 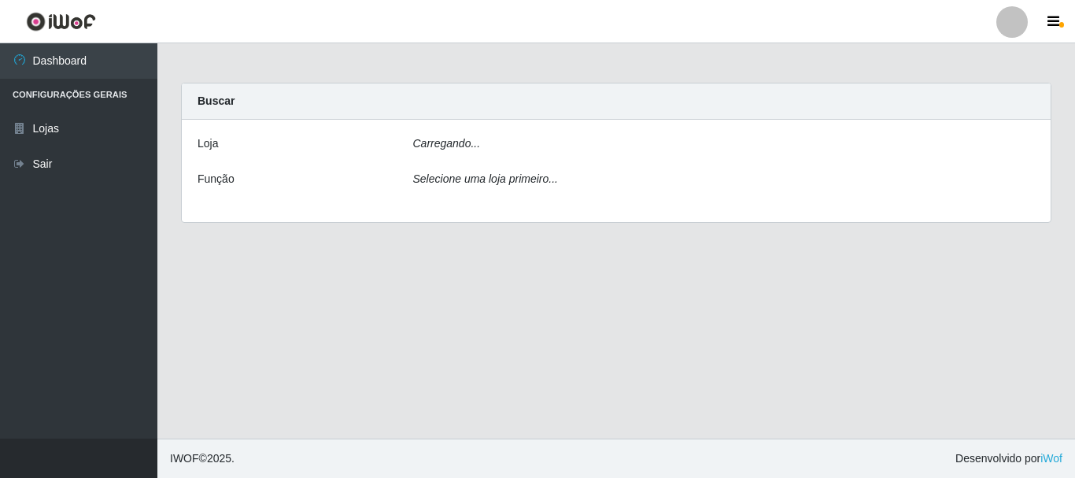 I want to click on a: iWof, so click(x=1052, y=458).